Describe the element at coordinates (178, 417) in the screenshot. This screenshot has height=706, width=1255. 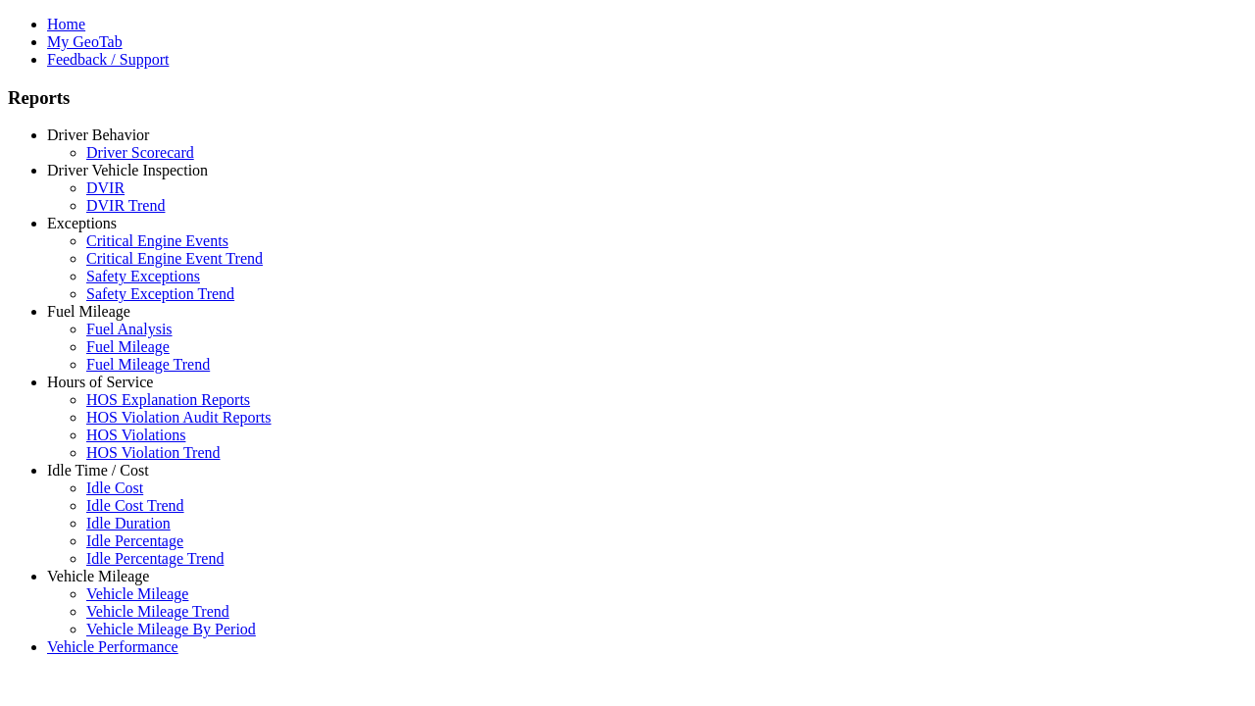
I see `a: HOS Violation Audit Reports` at that location.